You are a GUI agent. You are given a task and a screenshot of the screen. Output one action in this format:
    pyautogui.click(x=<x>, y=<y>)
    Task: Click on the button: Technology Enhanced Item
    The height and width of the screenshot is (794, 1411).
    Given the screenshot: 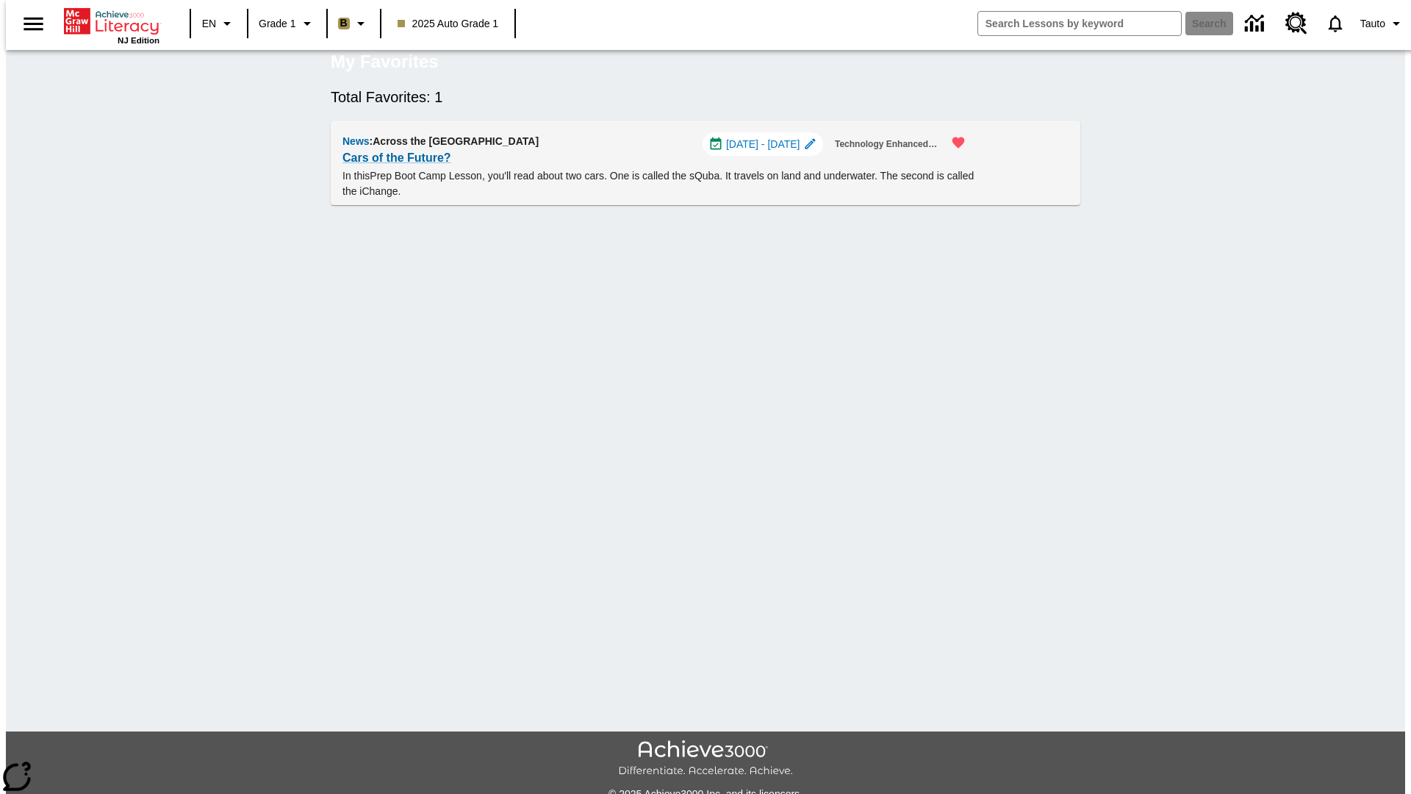 What is the action you would take?
    pyautogui.click(x=887, y=144)
    